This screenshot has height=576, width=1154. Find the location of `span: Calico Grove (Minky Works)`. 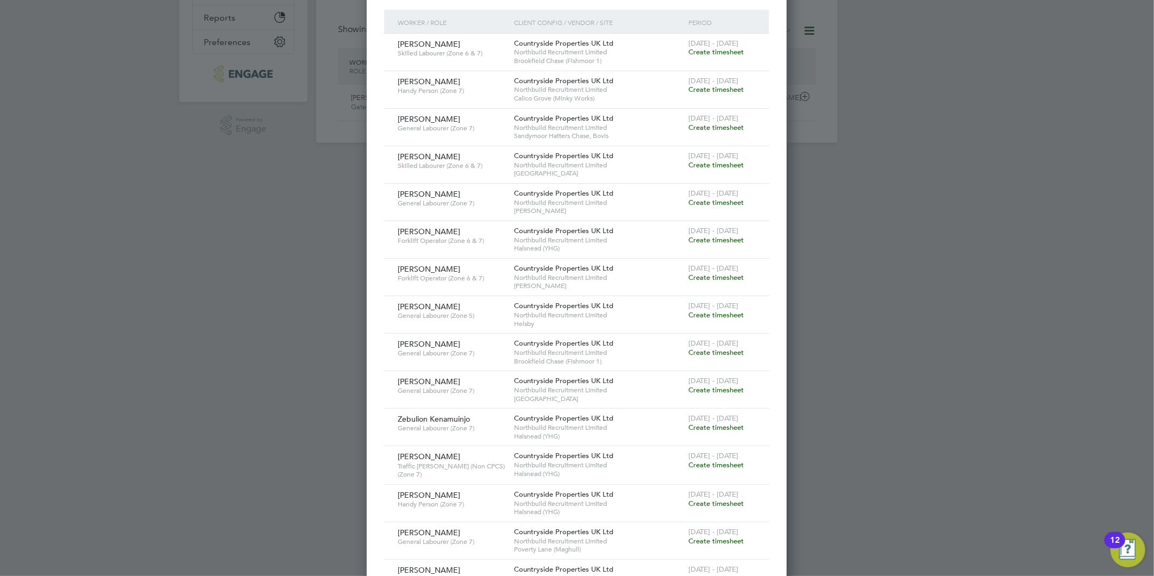

span: Calico Grove (Minky Works) is located at coordinates (598, 98).